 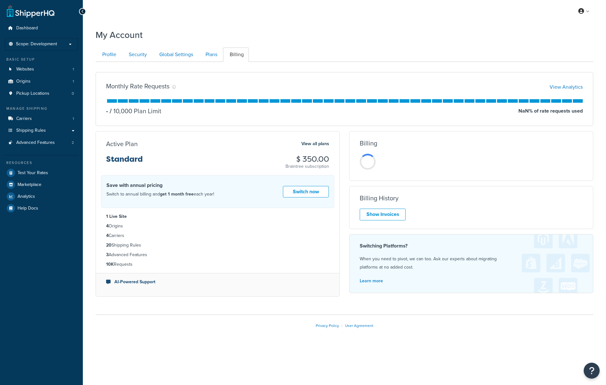 I want to click on a: Plans, so click(x=211, y=54).